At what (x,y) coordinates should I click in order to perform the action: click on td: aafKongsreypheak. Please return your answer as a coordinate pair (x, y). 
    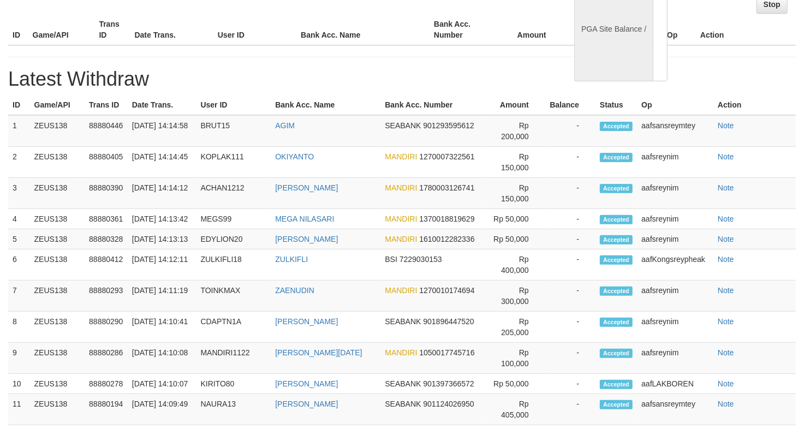
    Looking at the image, I should click on (675, 265).